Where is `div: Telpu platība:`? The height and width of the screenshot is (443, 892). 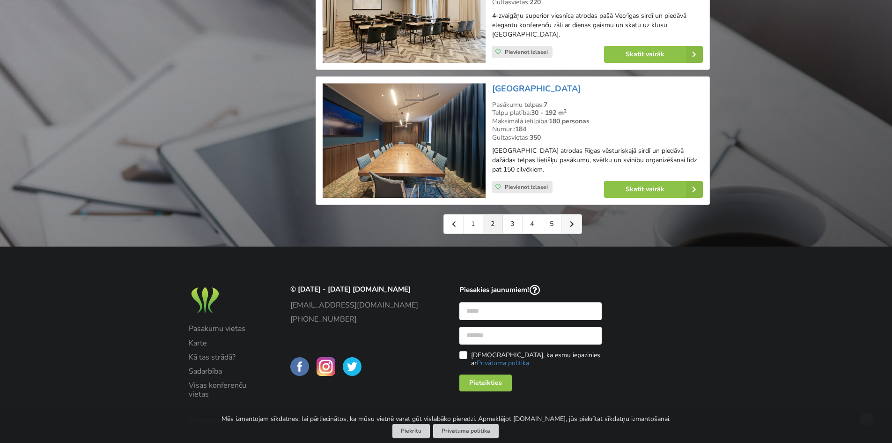
div: Telpu platība: is located at coordinates (598, 113).